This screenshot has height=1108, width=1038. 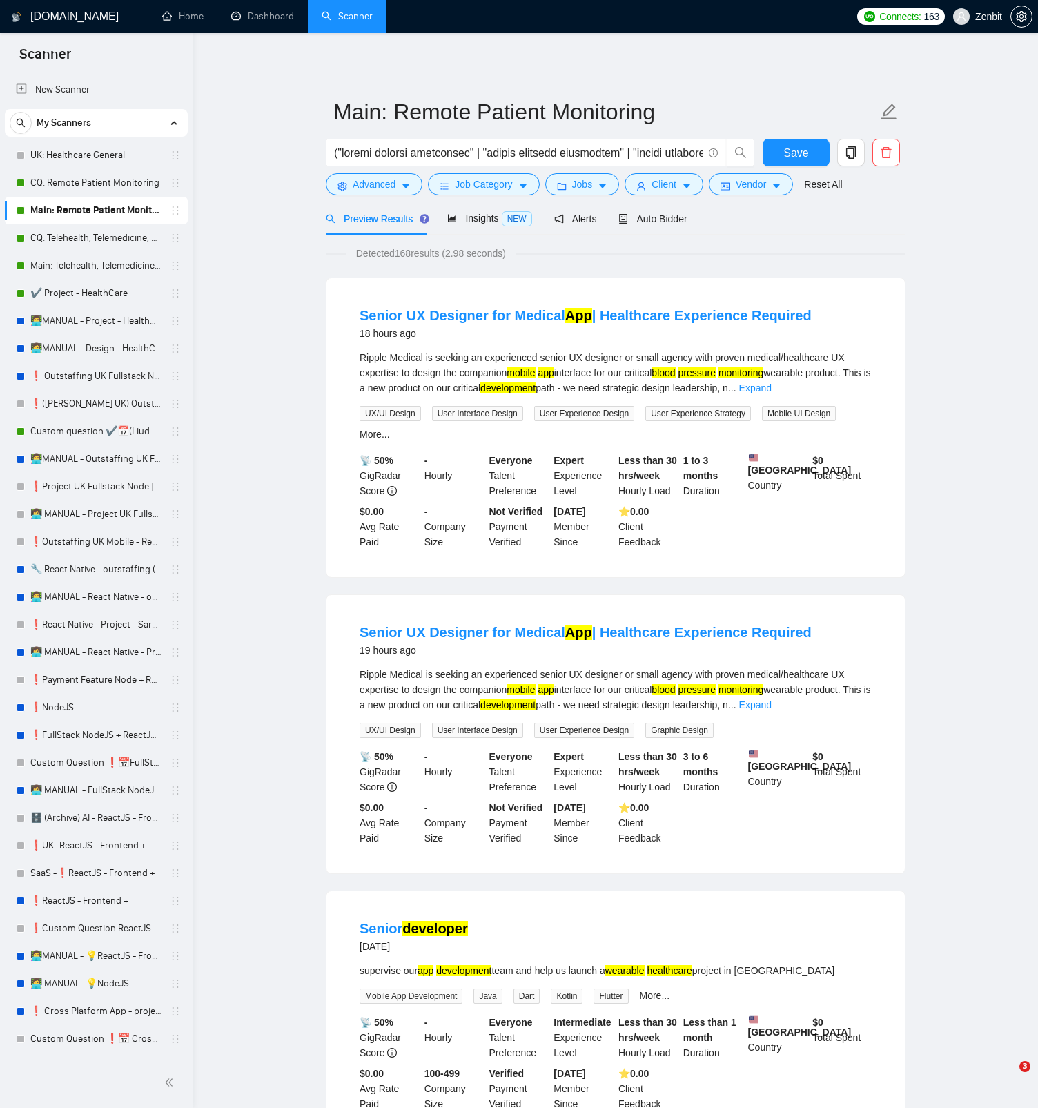 I want to click on div: Total Spent, so click(x=842, y=1038).